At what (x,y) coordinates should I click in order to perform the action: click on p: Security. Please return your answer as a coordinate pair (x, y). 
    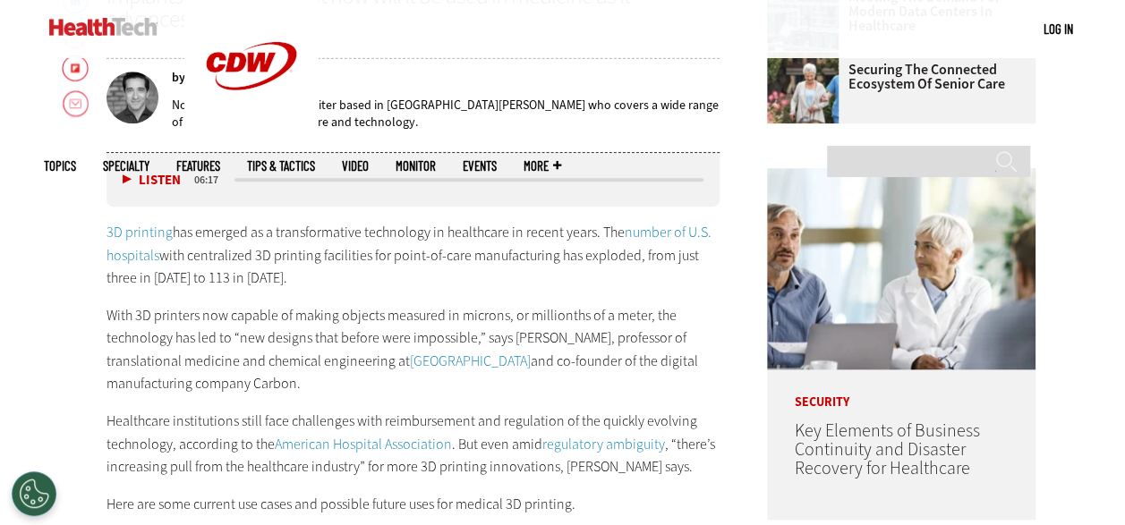
    Looking at the image, I should click on (901, 389).